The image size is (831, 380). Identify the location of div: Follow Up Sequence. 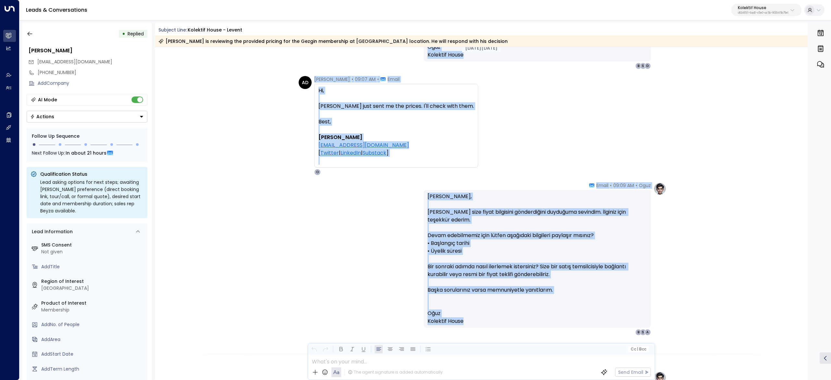
(87, 136).